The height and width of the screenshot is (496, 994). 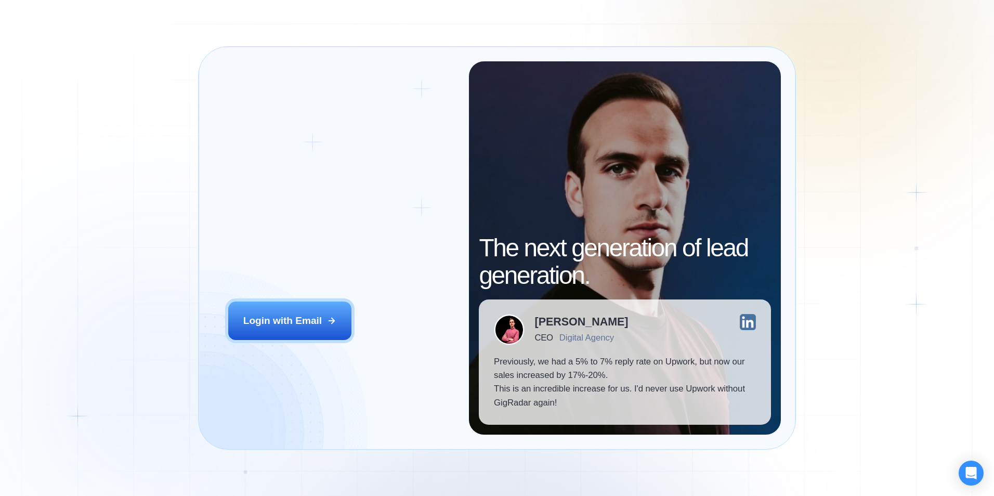 I want to click on button: Login with Email, so click(x=290, y=321).